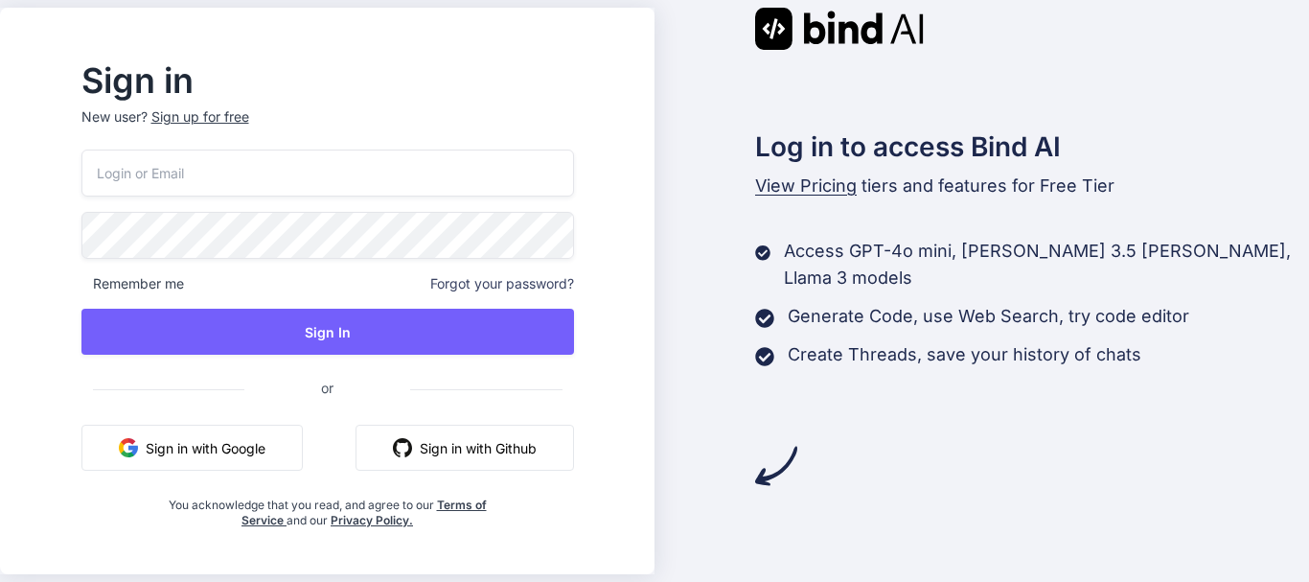  Describe the element at coordinates (988, 316) in the screenshot. I see `p: Generate Code, use Web Search, try code editor` at that location.